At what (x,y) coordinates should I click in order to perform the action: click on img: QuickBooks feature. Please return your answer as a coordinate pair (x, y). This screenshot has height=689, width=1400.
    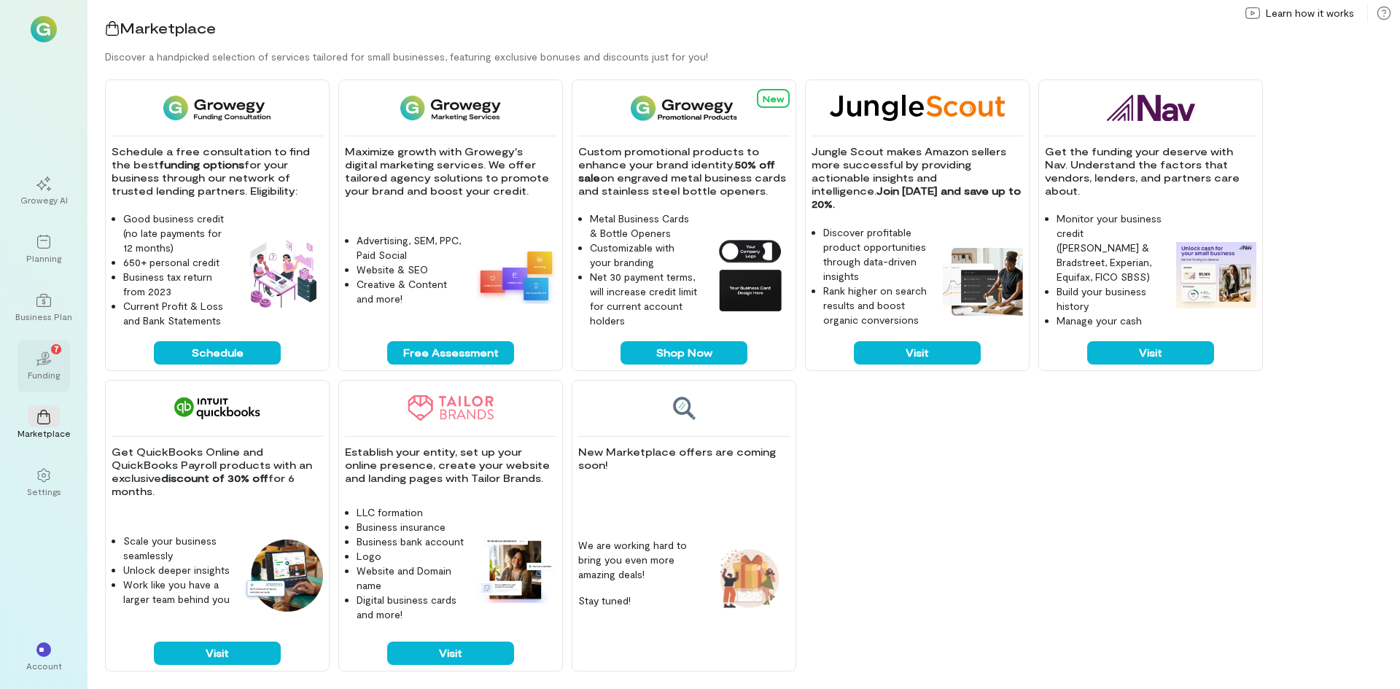
    Looking at the image, I should click on (283, 575).